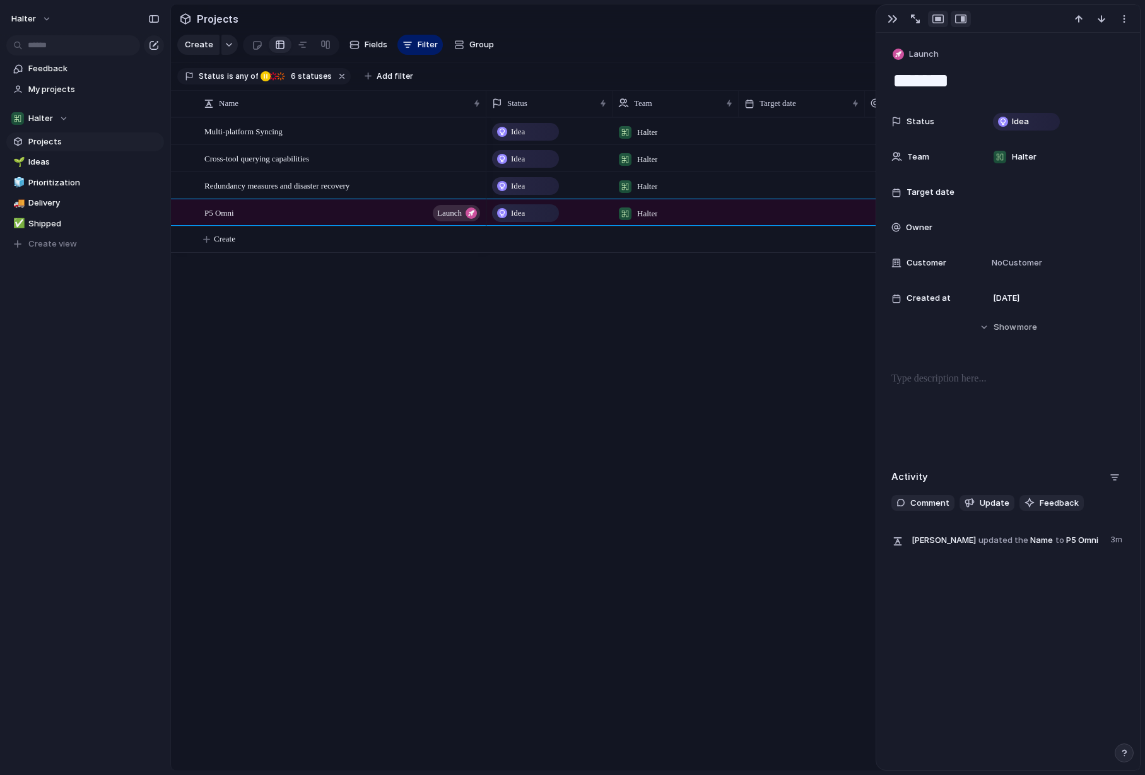 This screenshot has width=1145, height=775. What do you see at coordinates (1027, 327) in the screenshot?
I see `span: more` at bounding box center [1027, 327].